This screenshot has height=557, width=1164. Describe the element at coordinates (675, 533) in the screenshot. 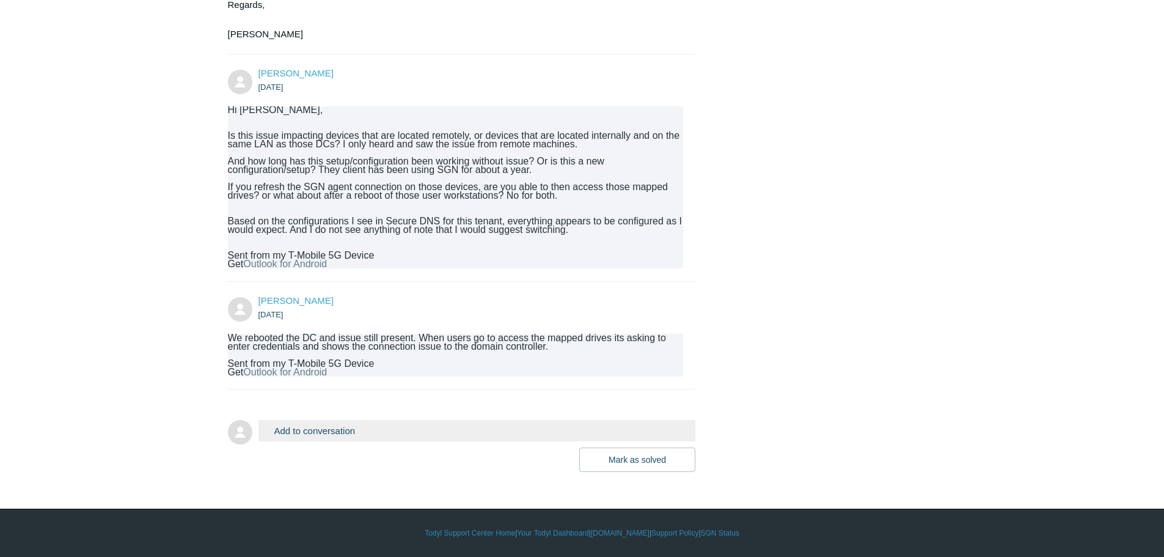

I see `a: Support Policy` at that location.